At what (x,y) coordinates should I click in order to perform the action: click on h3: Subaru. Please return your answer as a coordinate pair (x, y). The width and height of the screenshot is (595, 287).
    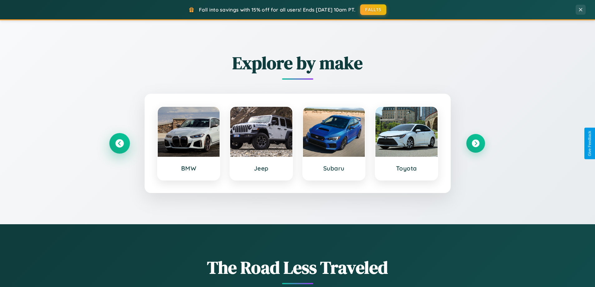
    Looking at the image, I should click on (334, 168).